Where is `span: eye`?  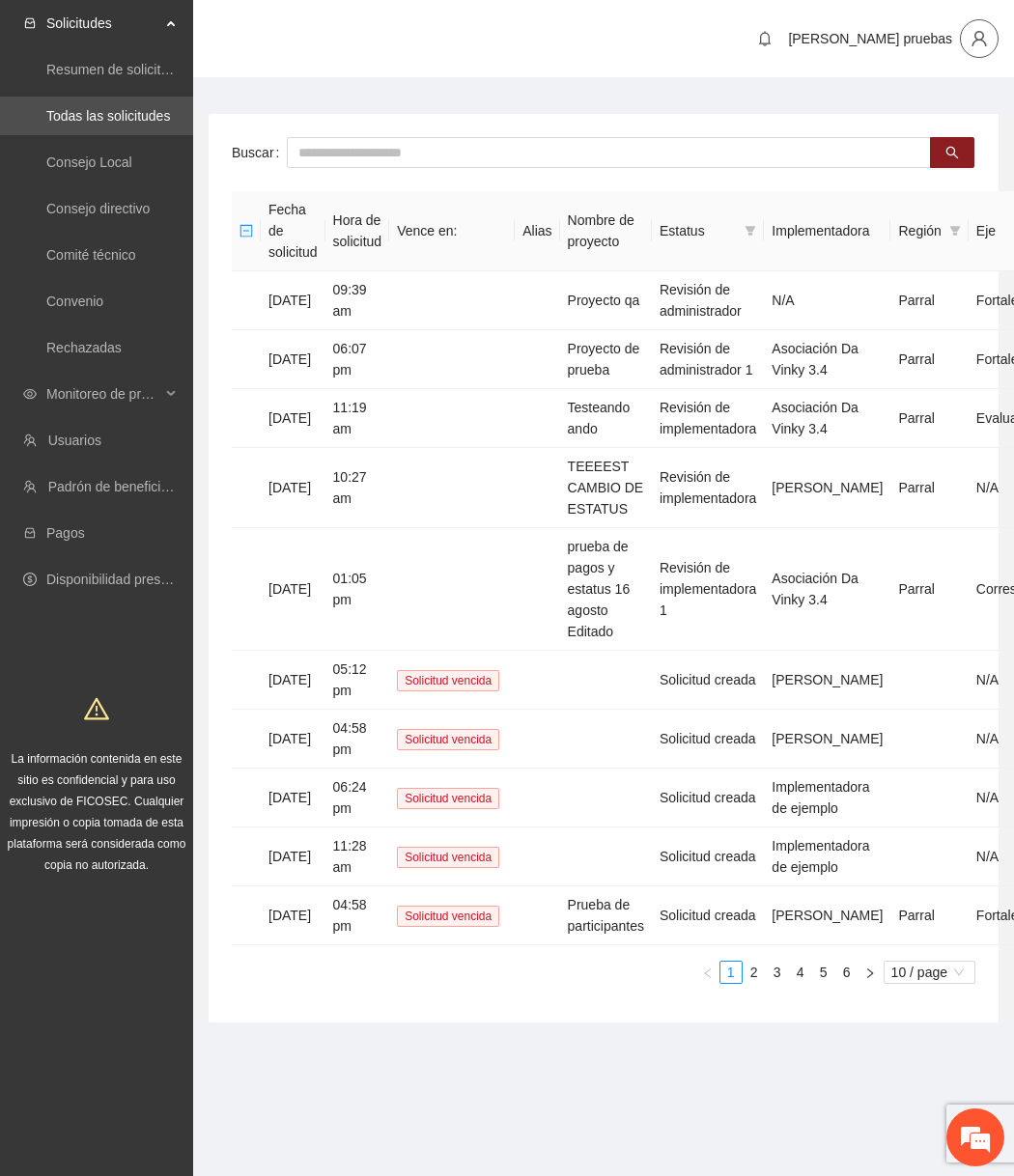
span: eye is located at coordinates (30, 394).